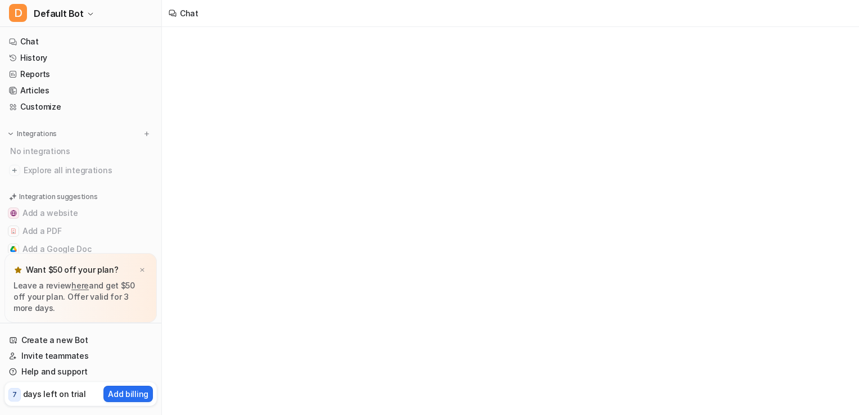 Image resolution: width=859 pixels, height=415 pixels. Describe the element at coordinates (18, 270) in the screenshot. I see `img: star` at that location.